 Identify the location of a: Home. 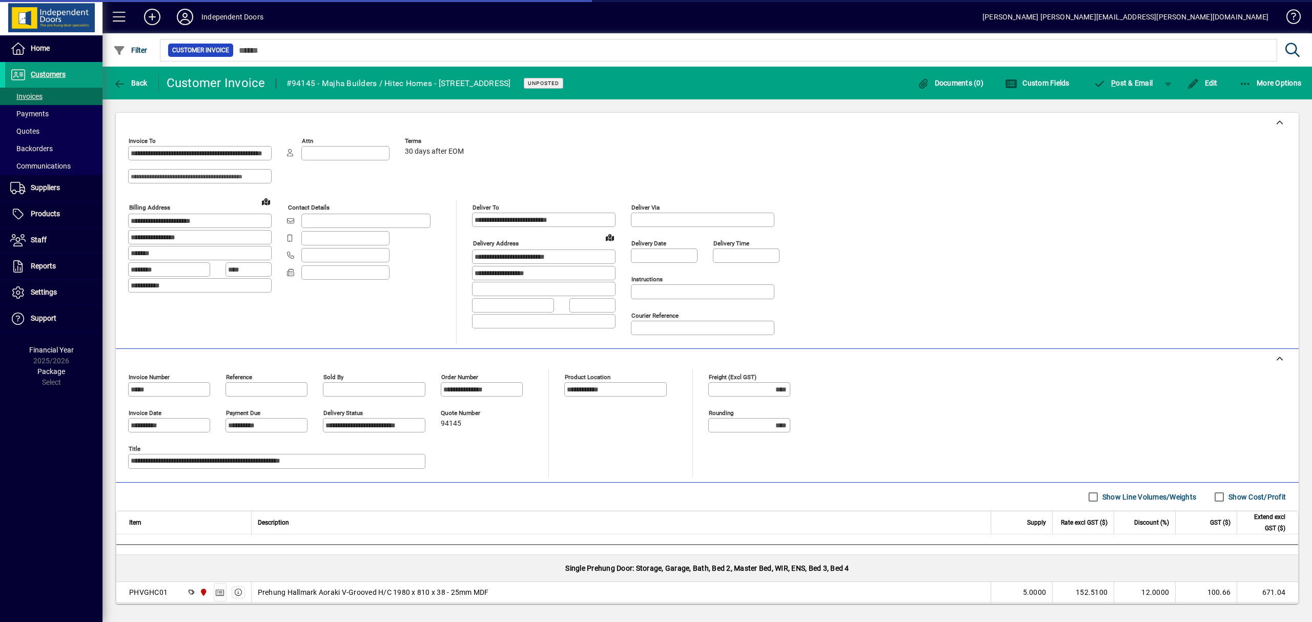
(54, 49).